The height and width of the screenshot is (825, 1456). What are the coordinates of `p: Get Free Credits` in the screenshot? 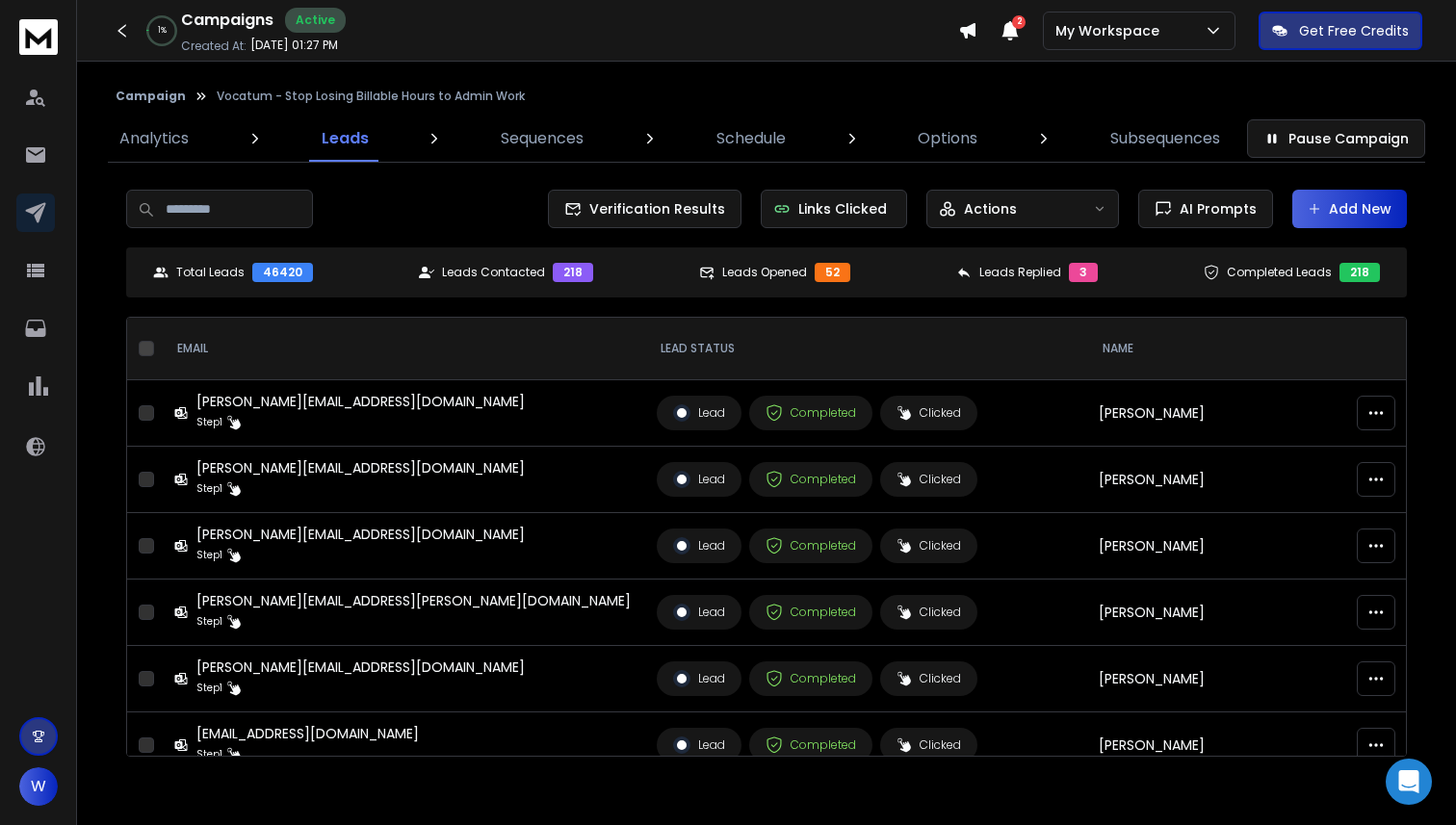 It's located at (1354, 31).